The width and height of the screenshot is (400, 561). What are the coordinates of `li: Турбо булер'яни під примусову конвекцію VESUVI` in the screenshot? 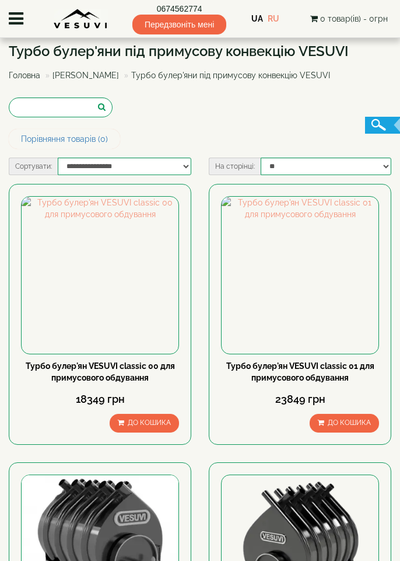 It's located at (226, 75).